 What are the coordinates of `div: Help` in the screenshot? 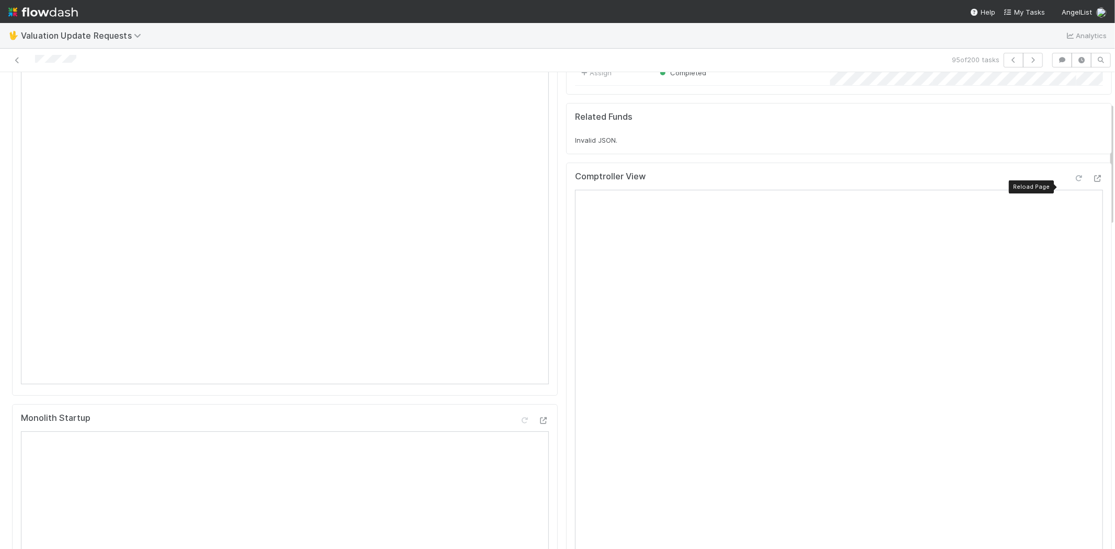 It's located at (983, 12).